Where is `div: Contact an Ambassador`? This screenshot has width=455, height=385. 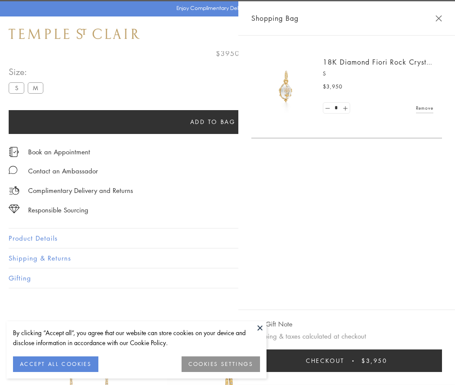
div: Contact an Ambassador is located at coordinates (63, 171).